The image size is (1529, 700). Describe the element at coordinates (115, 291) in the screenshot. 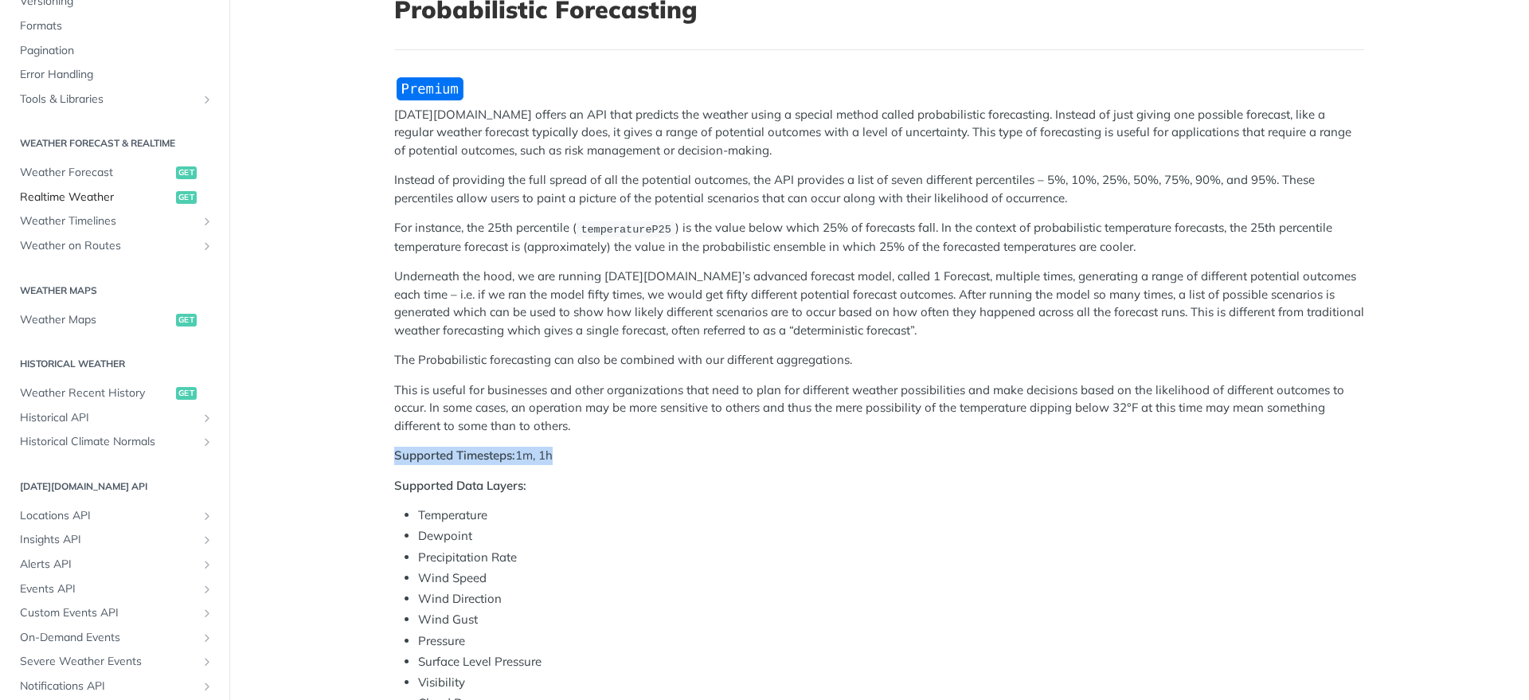

I see `h2: Weather Maps` at that location.